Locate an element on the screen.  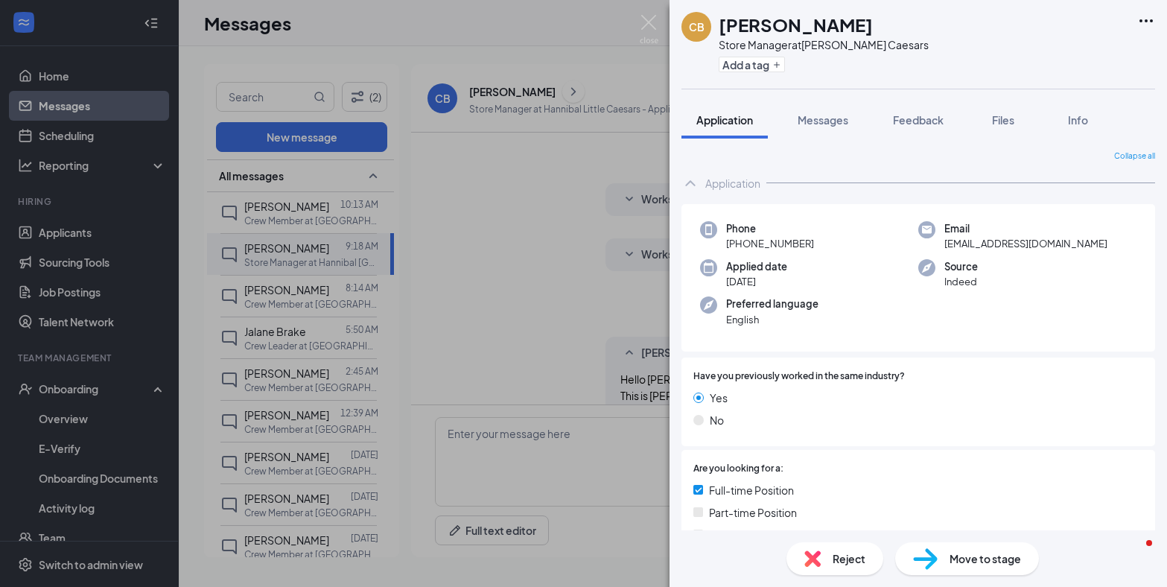
span: No is located at coordinates (716, 420).